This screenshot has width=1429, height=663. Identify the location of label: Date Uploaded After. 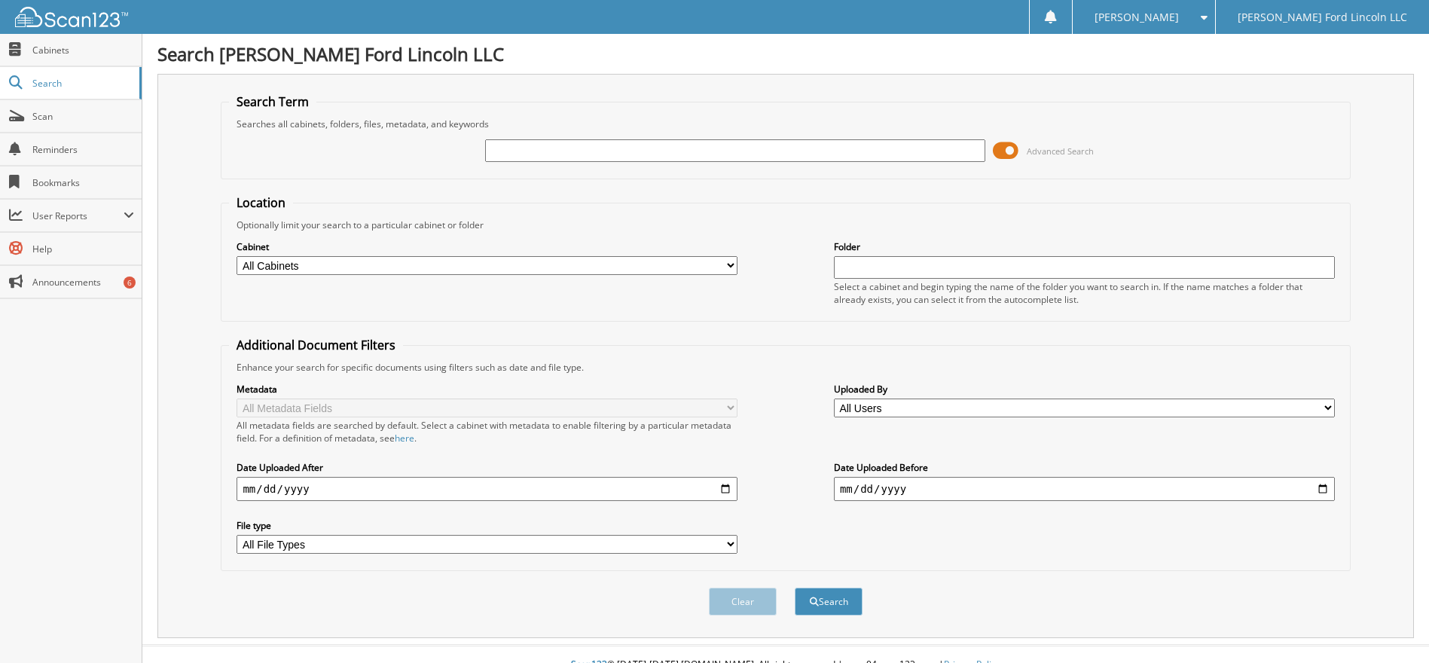
(487, 467).